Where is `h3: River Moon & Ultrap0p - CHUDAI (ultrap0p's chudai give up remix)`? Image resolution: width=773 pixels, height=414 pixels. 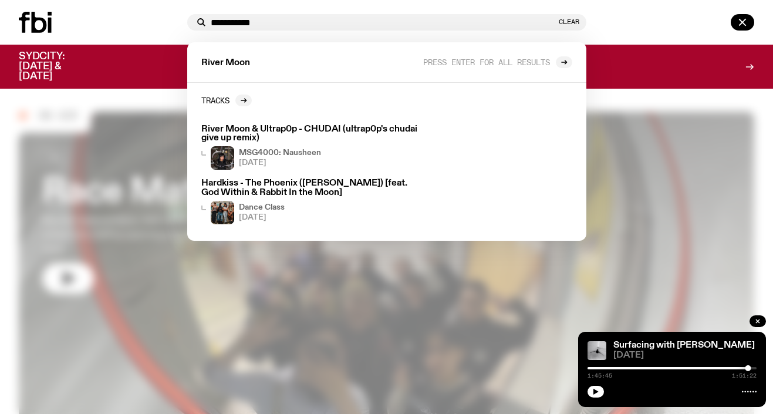
h3: River Moon & Ultrap0p - CHUDAI (ultrap0p's chudai give up remix) is located at coordinates (309, 134).